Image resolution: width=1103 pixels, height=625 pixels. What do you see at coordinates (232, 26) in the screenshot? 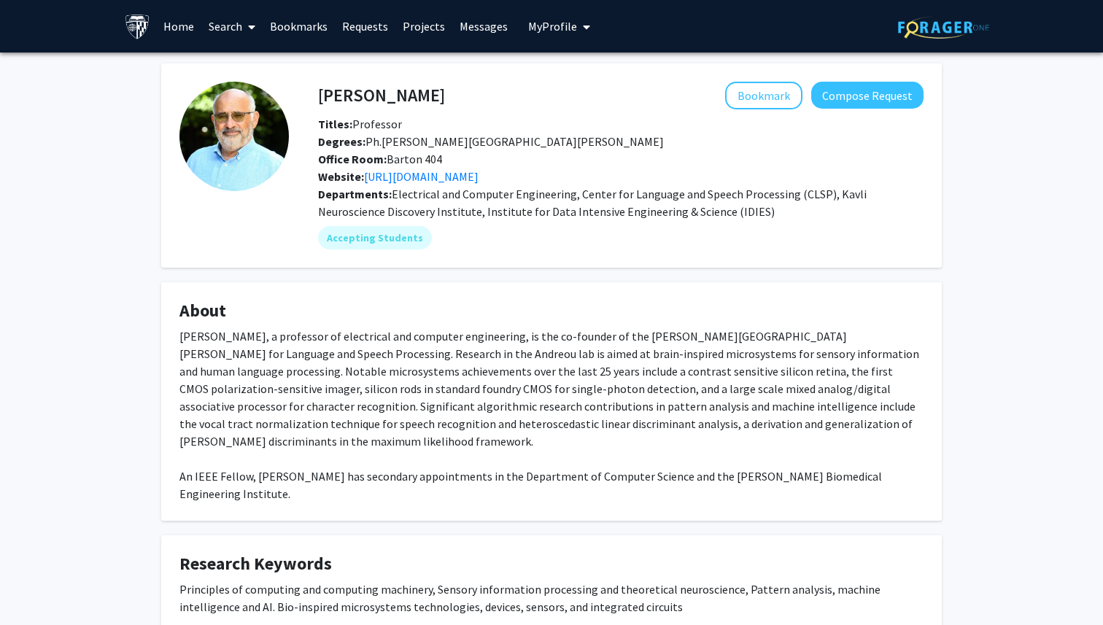
I see `a: Search` at bounding box center [232, 26].